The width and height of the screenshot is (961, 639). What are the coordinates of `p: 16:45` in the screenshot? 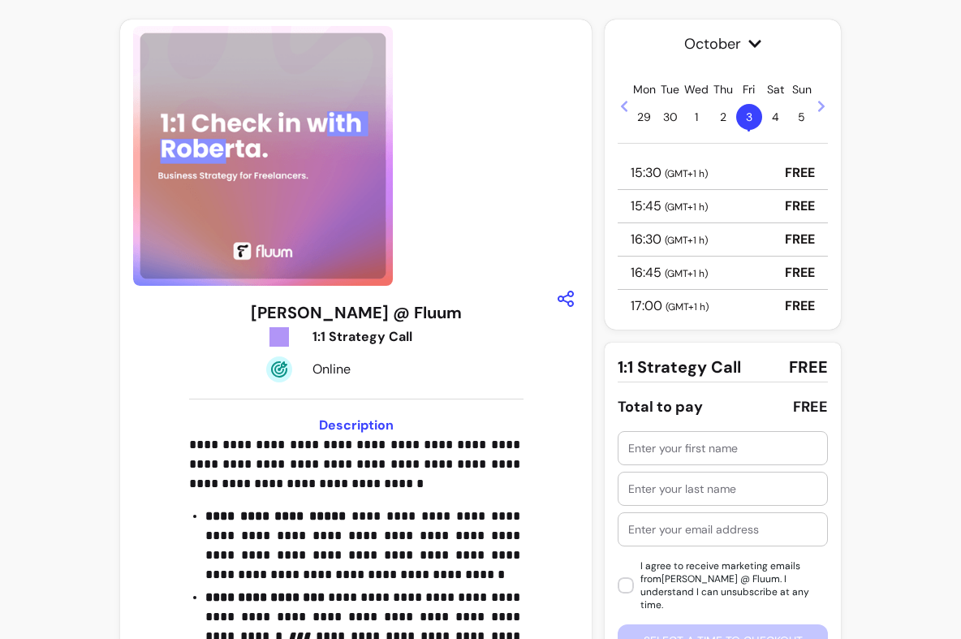 It's located at (669, 273).